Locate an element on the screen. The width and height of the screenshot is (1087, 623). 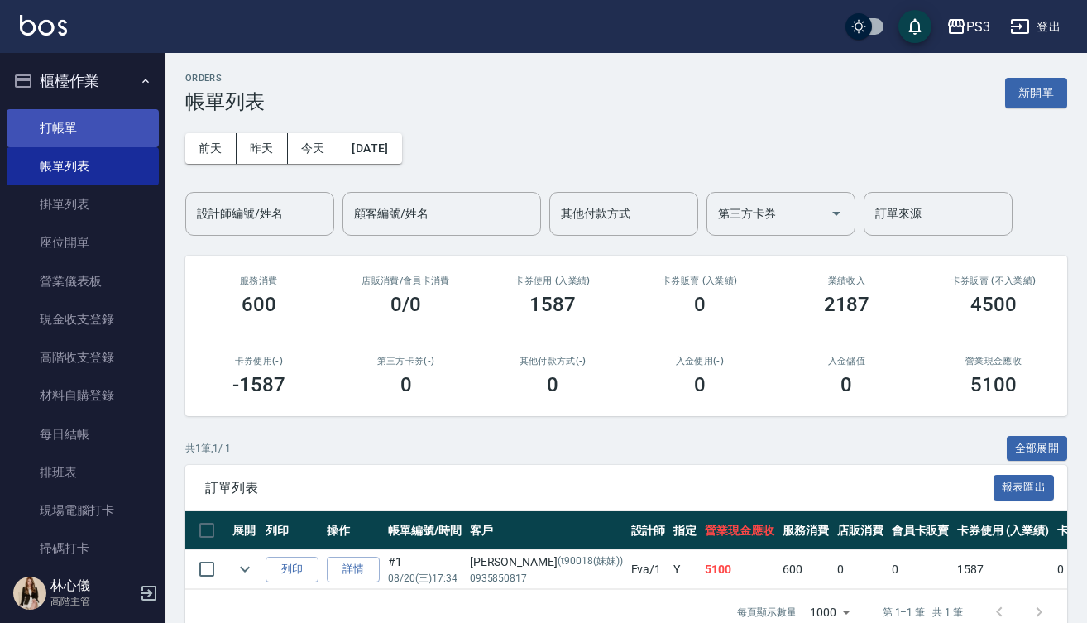
button: 今天 is located at coordinates (313, 148).